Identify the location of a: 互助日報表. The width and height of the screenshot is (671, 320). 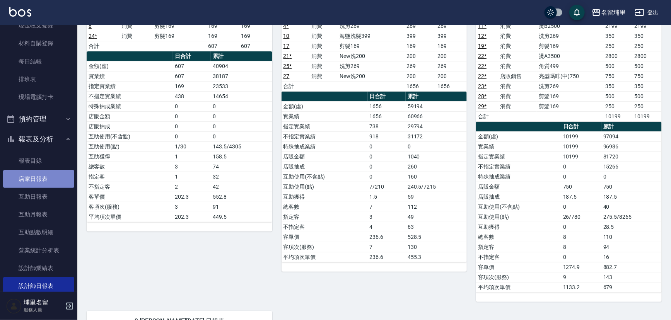
(39, 197).